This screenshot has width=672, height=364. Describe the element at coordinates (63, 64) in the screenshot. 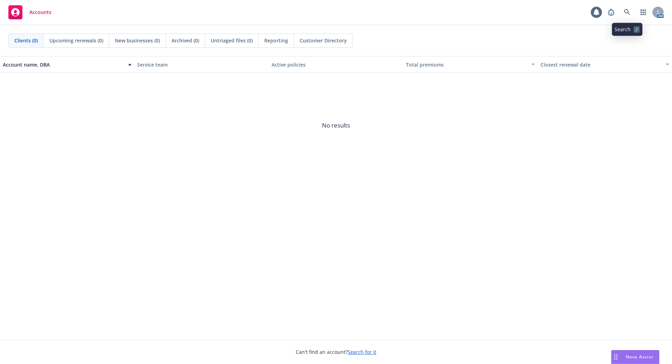

I see `div: Account name, DBA` at that location.